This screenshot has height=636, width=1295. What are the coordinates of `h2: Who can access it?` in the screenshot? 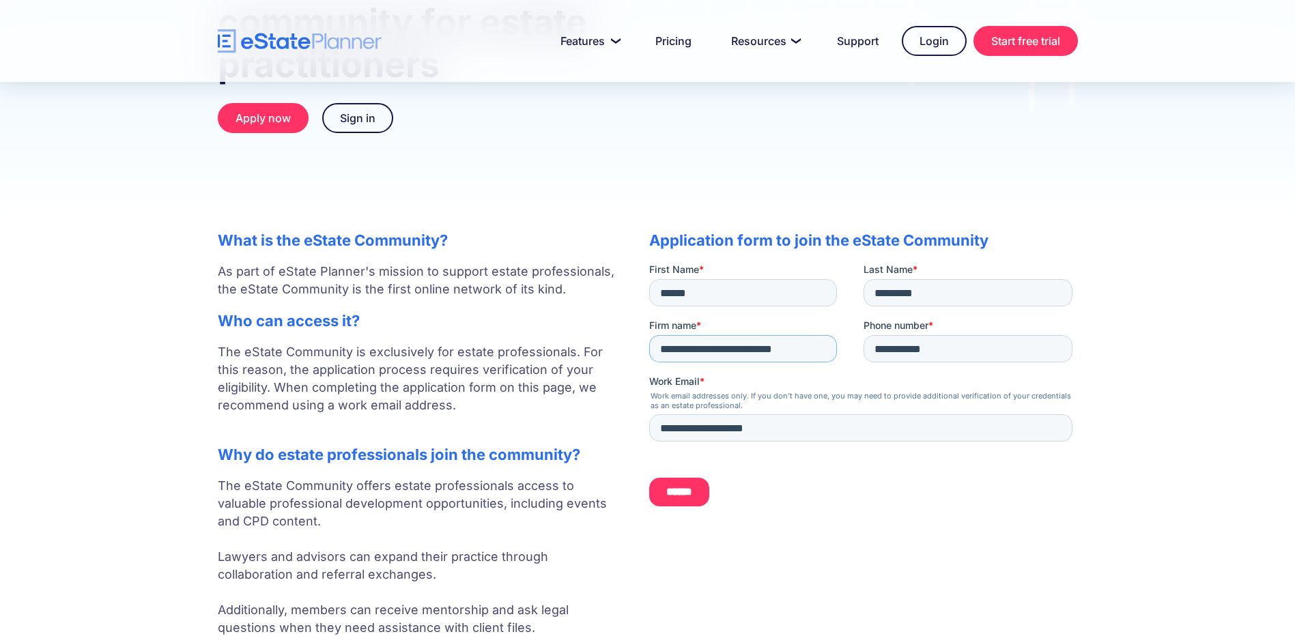 It's located at (420, 321).